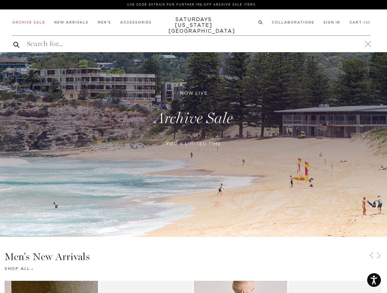 The width and height of the screenshot is (387, 293). I want to click on a: Shop All, so click(19, 268).